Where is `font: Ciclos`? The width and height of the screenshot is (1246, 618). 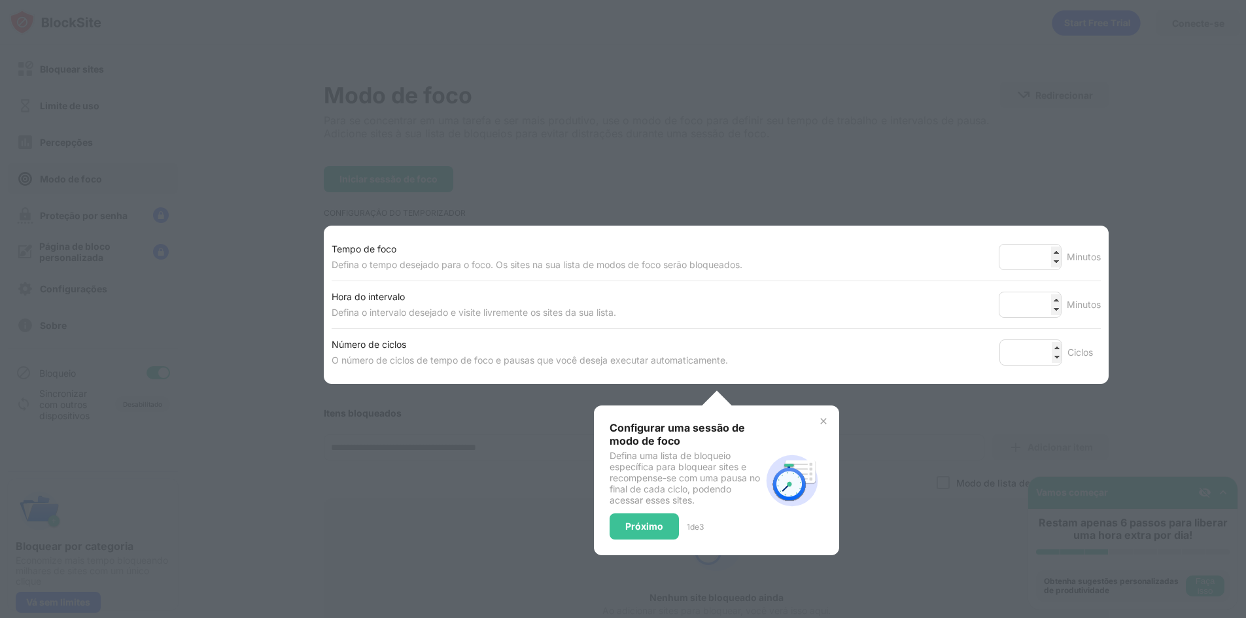 font: Ciclos is located at coordinates (1080, 352).